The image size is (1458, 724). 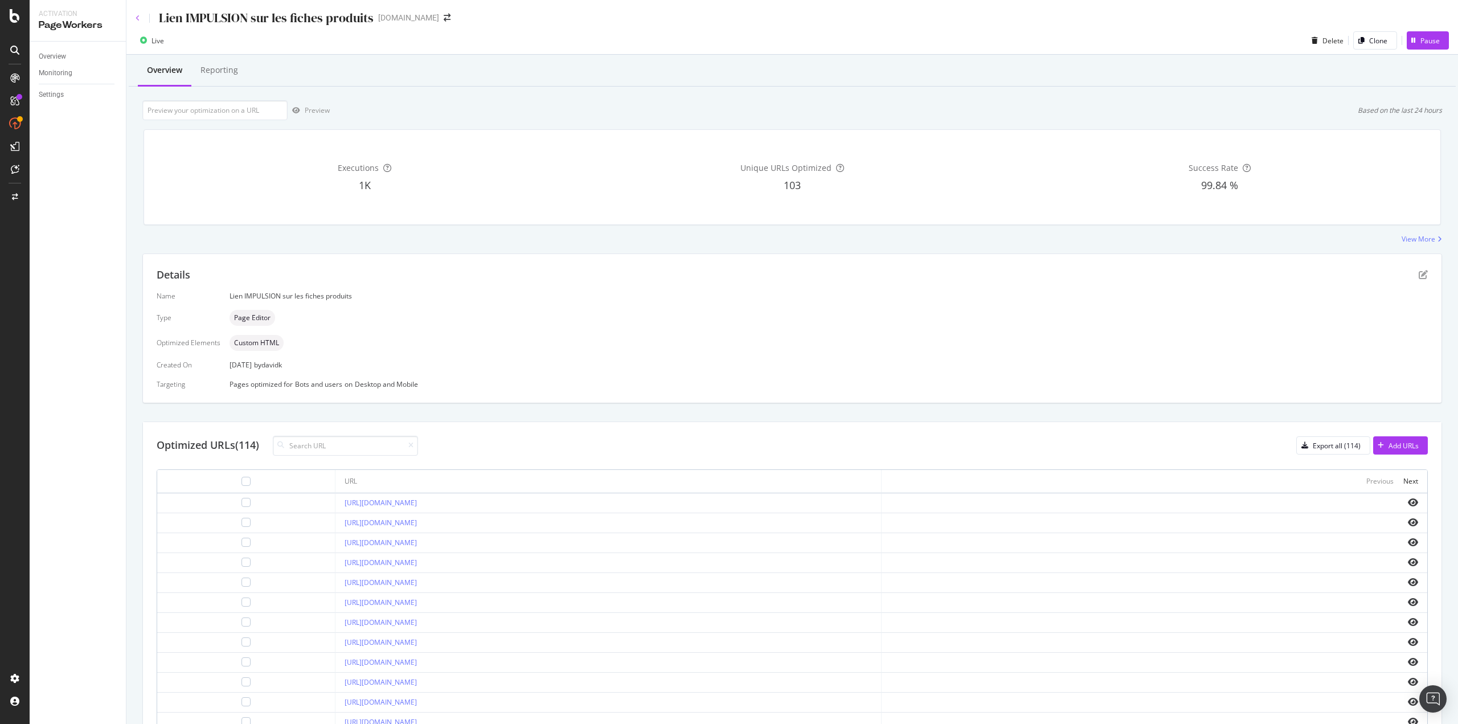 I want to click on div: Live, so click(x=158, y=40).